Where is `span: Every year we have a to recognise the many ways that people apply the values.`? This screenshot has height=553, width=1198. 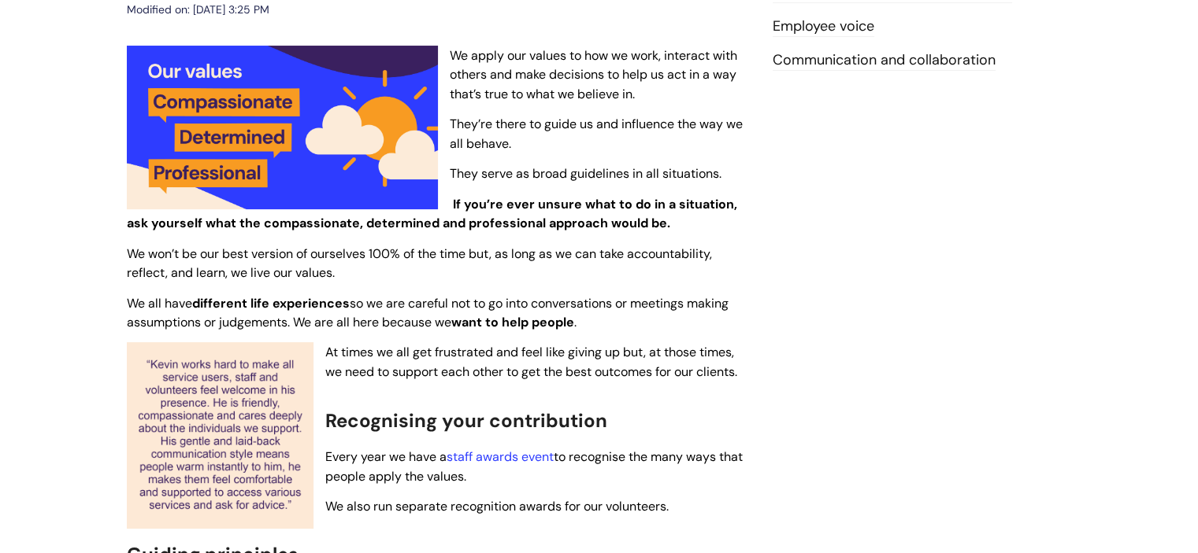
span: Every year we have a to recognise the many ways that people apply the values. is located at coordinates (534, 467).